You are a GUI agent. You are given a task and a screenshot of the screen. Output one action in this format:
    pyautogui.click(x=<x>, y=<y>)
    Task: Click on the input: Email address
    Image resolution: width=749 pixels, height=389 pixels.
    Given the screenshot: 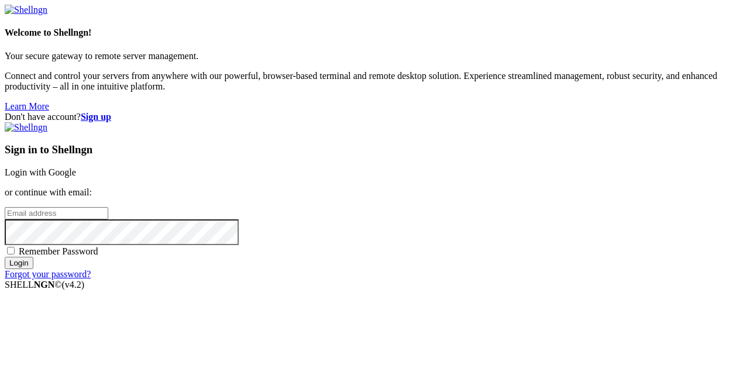 What is the action you would take?
    pyautogui.click(x=56, y=213)
    